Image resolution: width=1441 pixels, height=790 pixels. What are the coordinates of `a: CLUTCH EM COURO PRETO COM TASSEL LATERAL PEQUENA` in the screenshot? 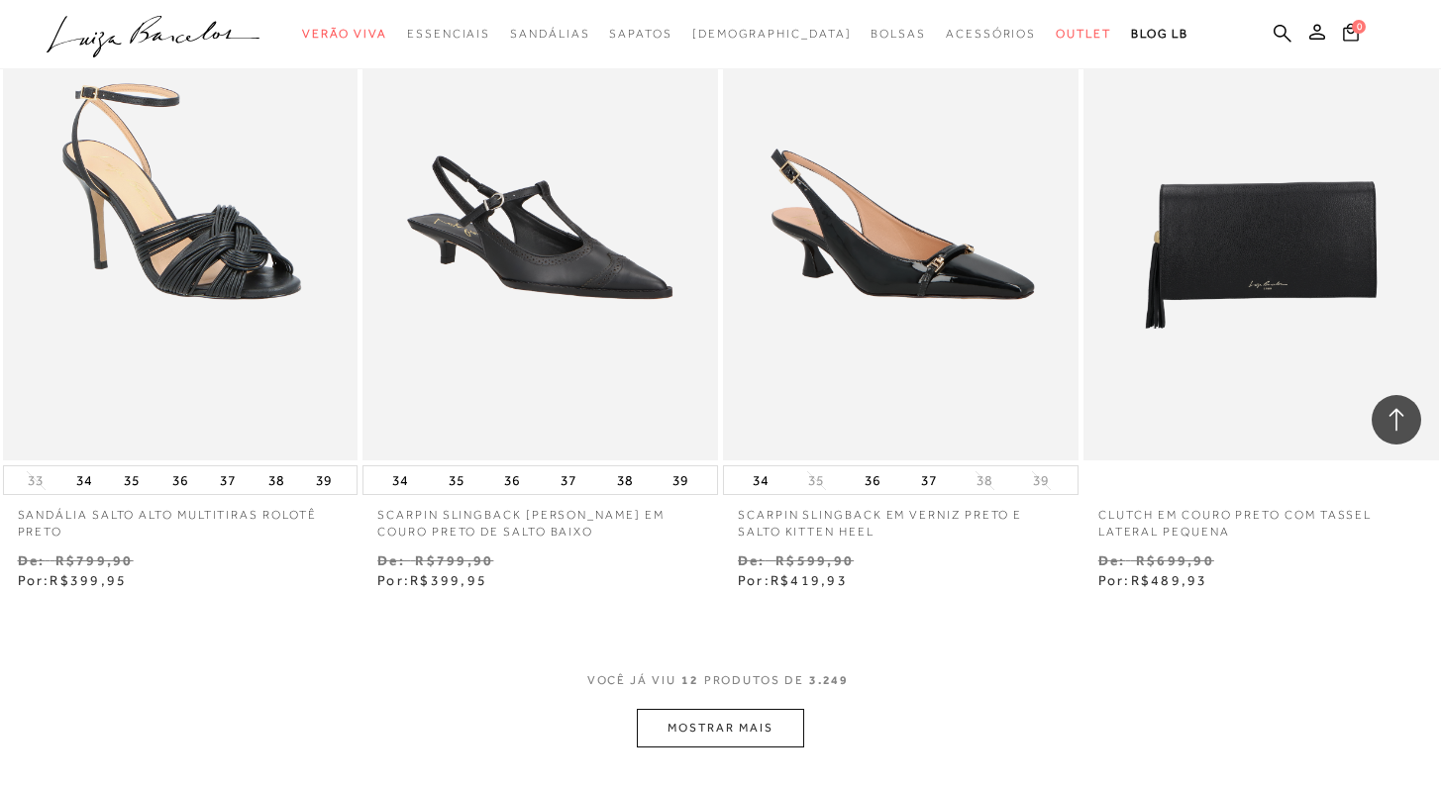 It's located at (1261, 518).